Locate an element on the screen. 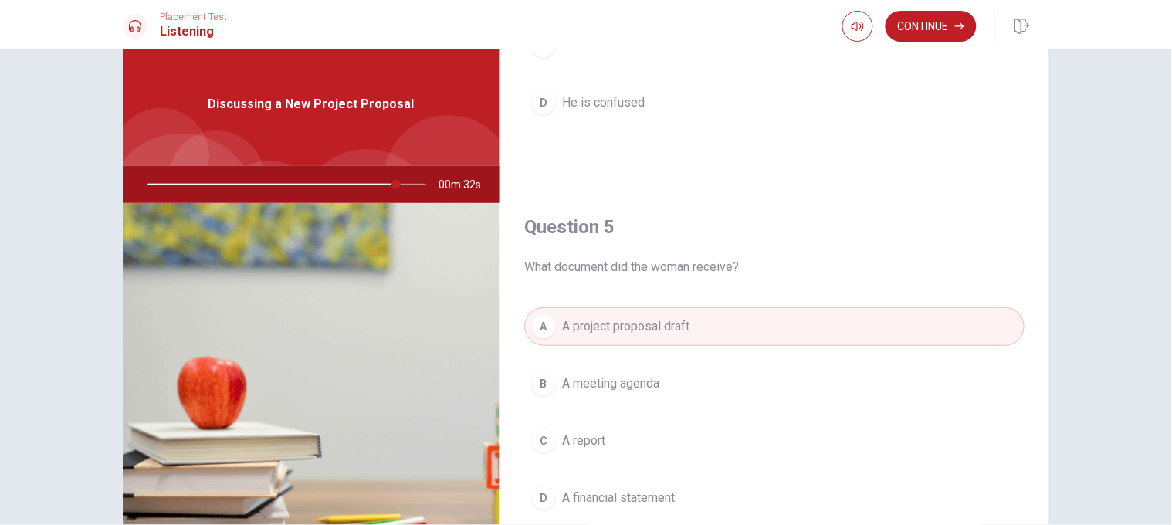 This screenshot has width=1172, height=525. button: BA meeting agenda is located at coordinates (775, 384).